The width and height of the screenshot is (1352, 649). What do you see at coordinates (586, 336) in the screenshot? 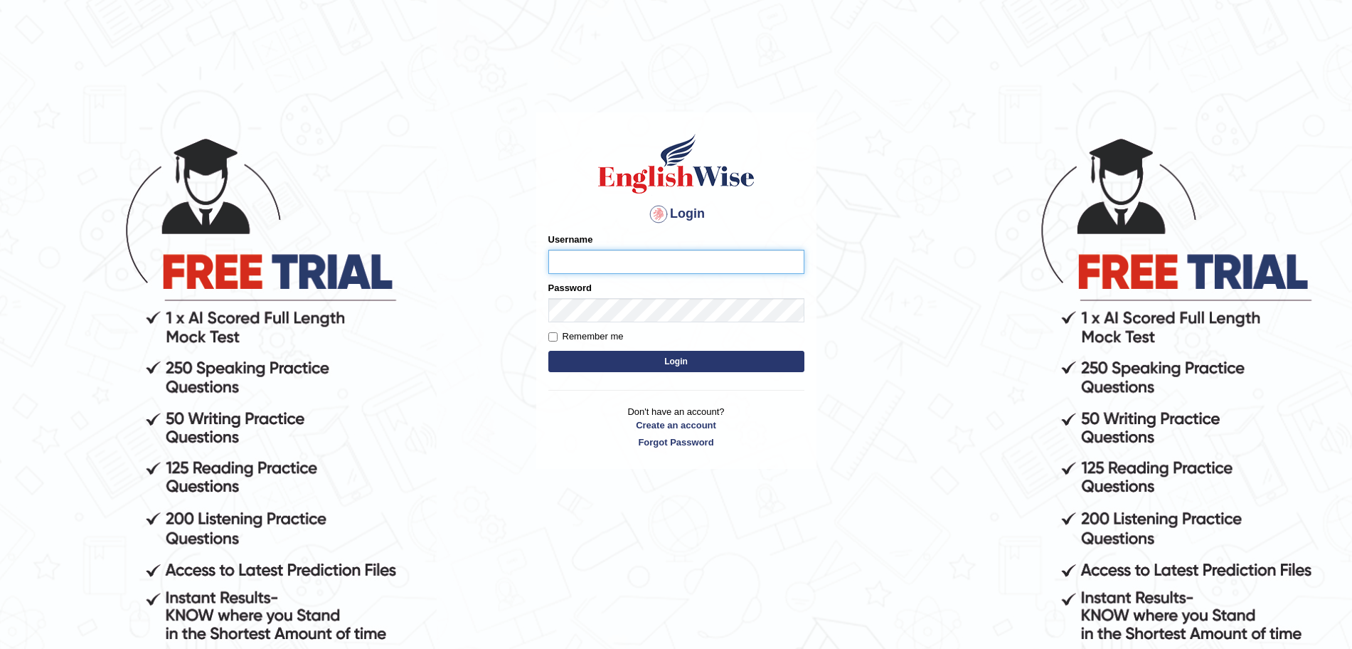
I see `label: Remember me` at bounding box center [586, 336].